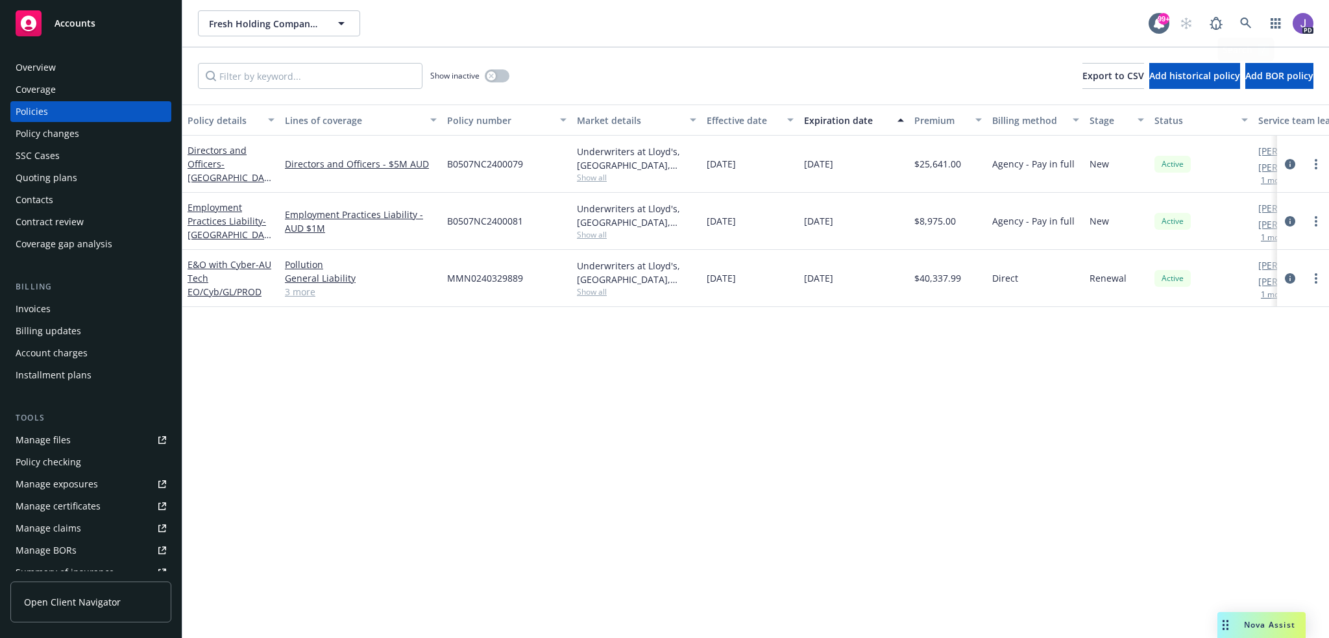 The width and height of the screenshot is (1329, 638). Describe the element at coordinates (361, 291) in the screenshot. I see `a: 3 more` at that location.